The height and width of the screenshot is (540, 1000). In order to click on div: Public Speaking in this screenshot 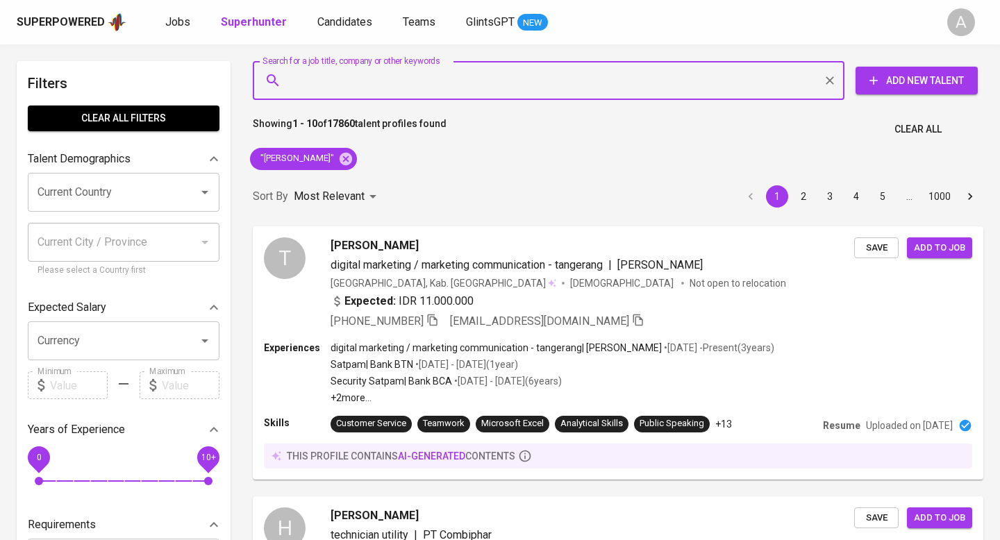, I will do `click(672, 424)`.